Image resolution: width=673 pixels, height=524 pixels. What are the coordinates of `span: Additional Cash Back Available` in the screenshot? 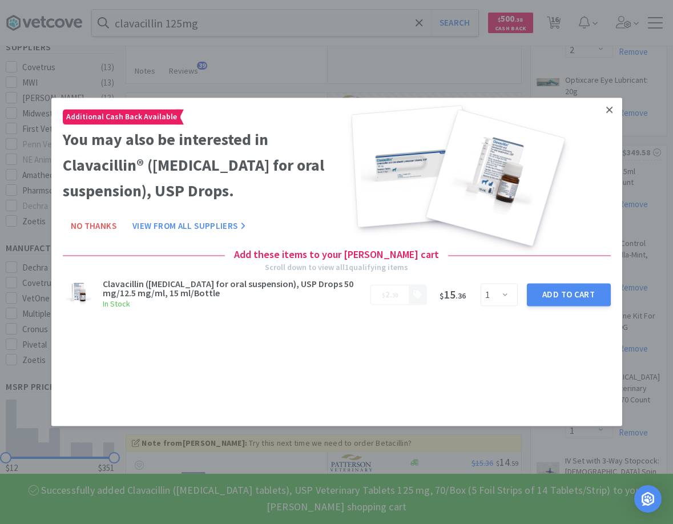 It's located at (122, 117).